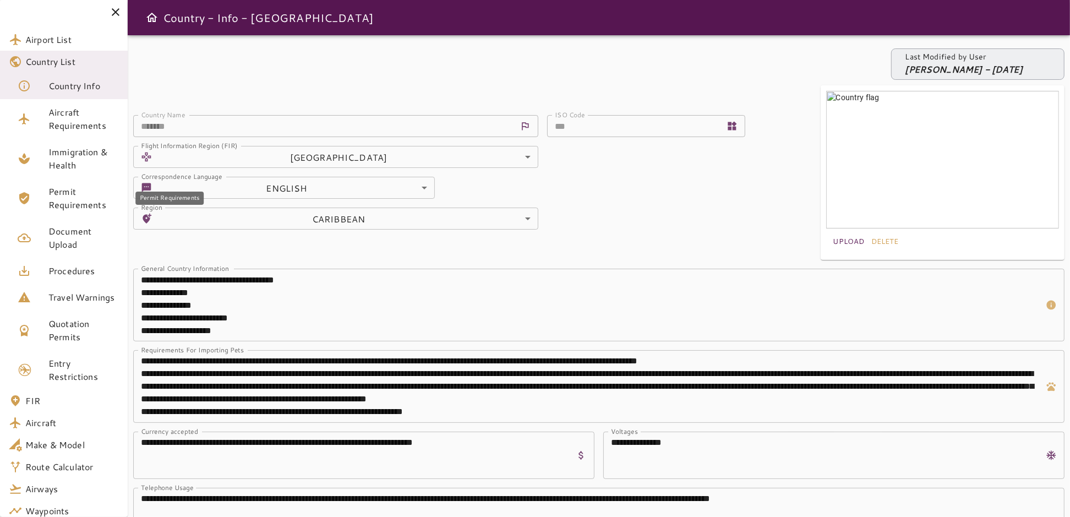 The height and width of the screenshot is (517, 1070). Describe the element at coordinates (84, 159) in the screenshot. I see `span: Immigration & Health` at that location.